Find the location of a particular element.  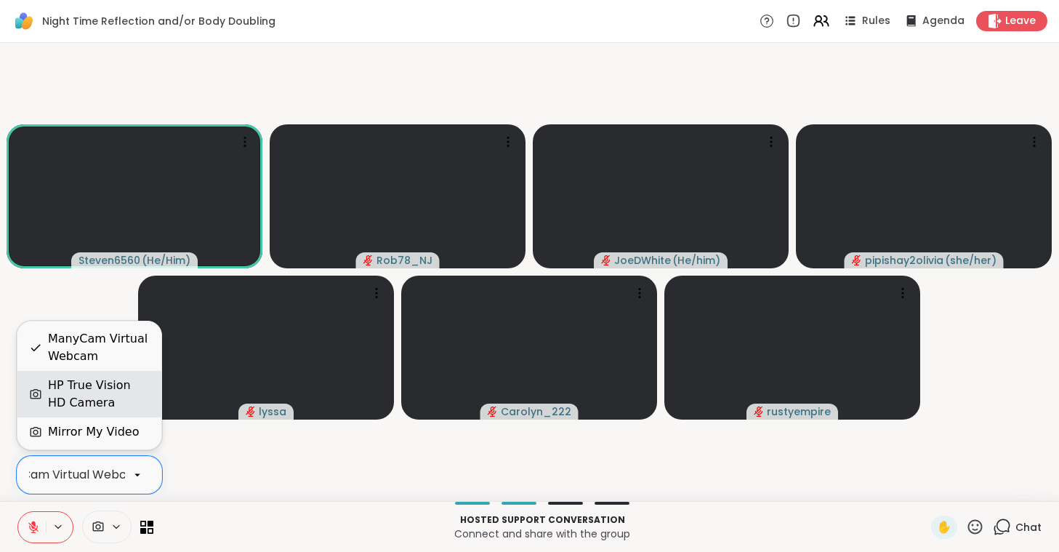

span: JoeDWhite is located at coordinates (643, 260).